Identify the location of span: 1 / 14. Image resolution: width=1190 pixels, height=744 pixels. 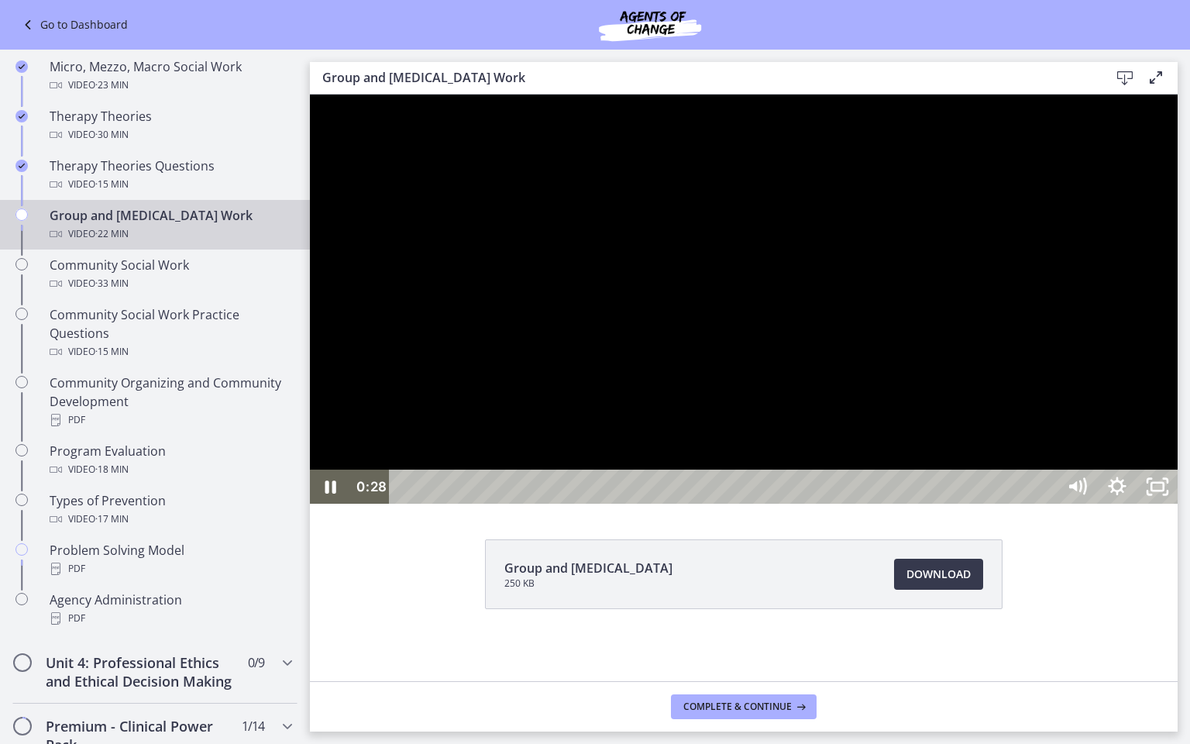
(253, 726).